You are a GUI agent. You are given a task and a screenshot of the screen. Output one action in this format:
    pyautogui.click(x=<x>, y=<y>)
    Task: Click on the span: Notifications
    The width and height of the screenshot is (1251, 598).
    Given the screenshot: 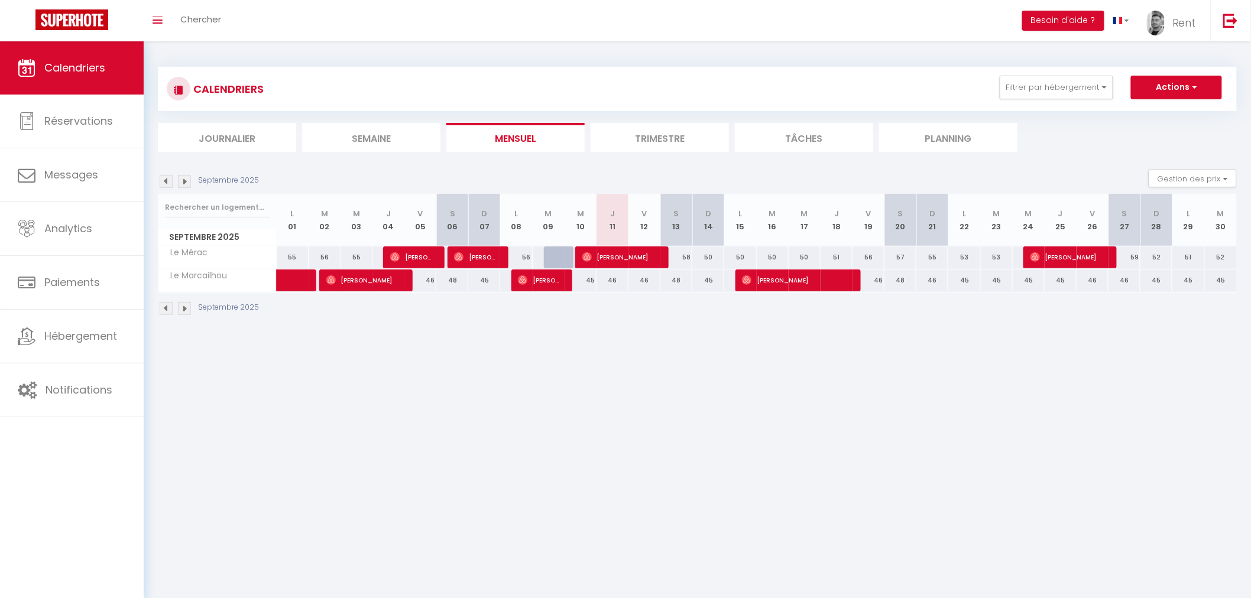 What is the action you would take?
    pyautogui.click(x=79, y=390)
    